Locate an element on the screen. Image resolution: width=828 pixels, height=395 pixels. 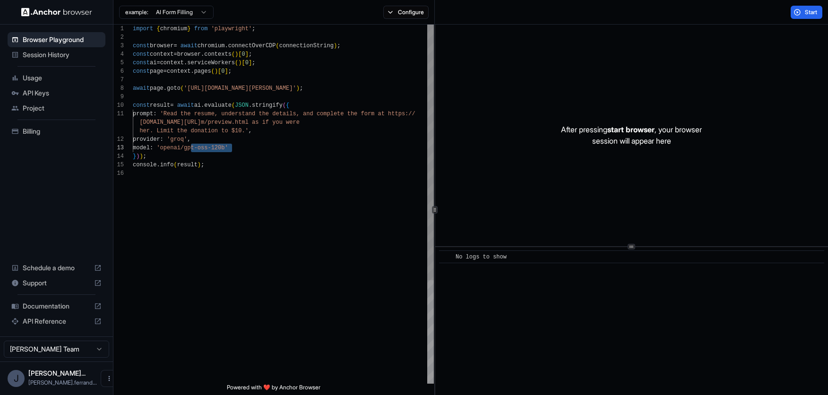
span: m/preview.html as if you were is located at coordinates (250, 122).